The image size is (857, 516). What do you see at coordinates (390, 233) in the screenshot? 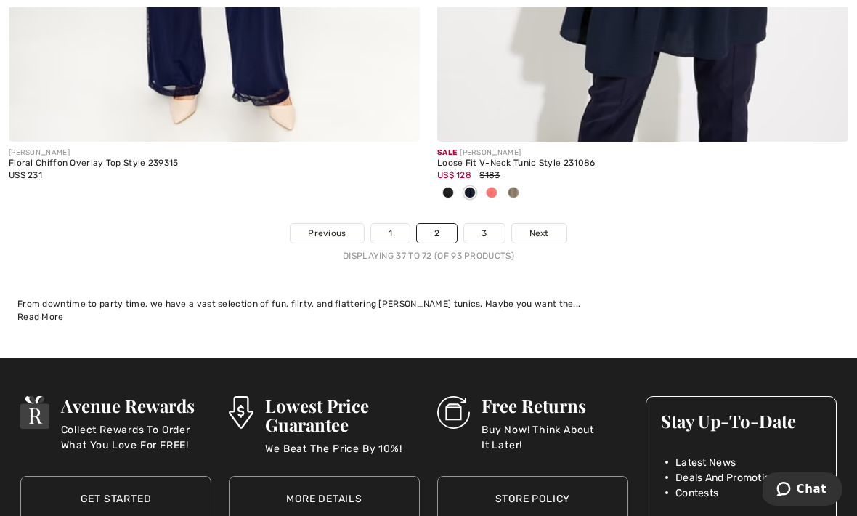
I see `a: 1` at bounding box center [390, 233].